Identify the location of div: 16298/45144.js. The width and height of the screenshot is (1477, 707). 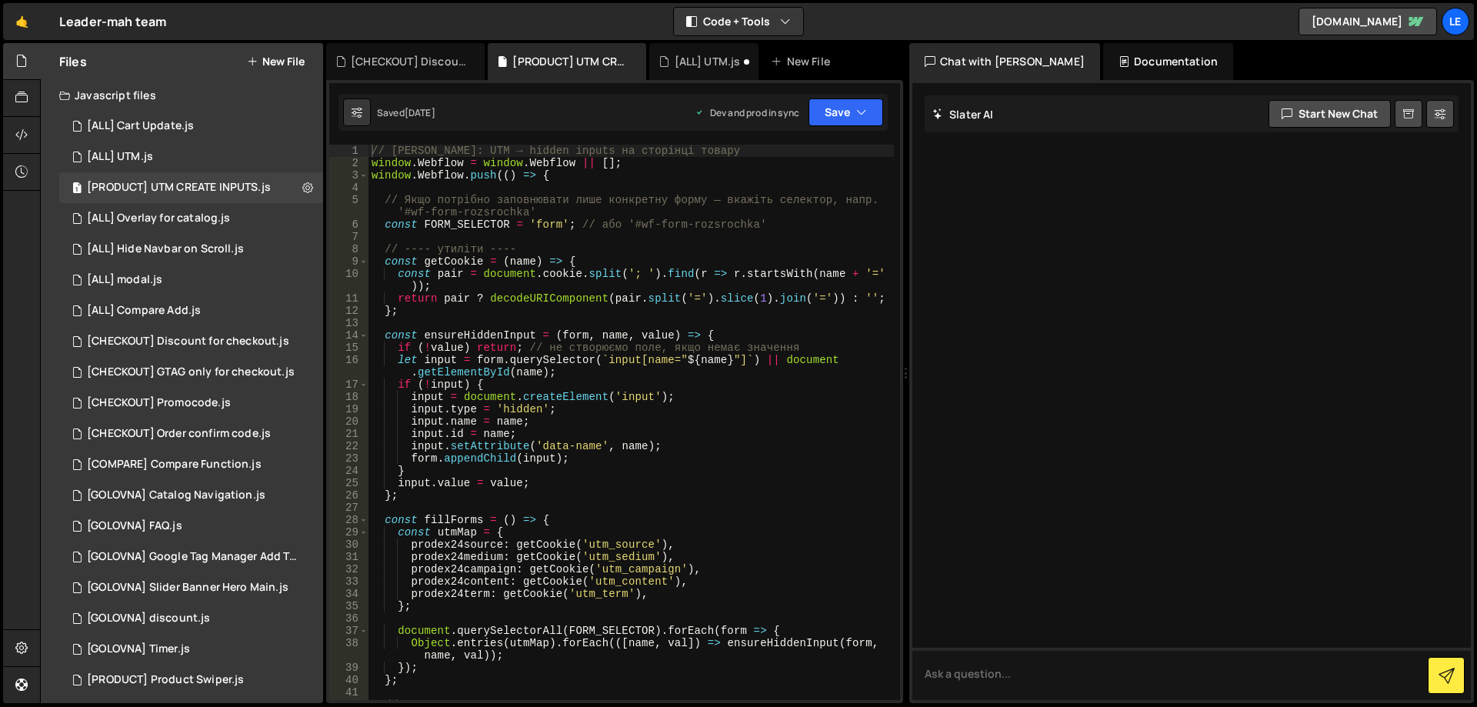
(191, 403).